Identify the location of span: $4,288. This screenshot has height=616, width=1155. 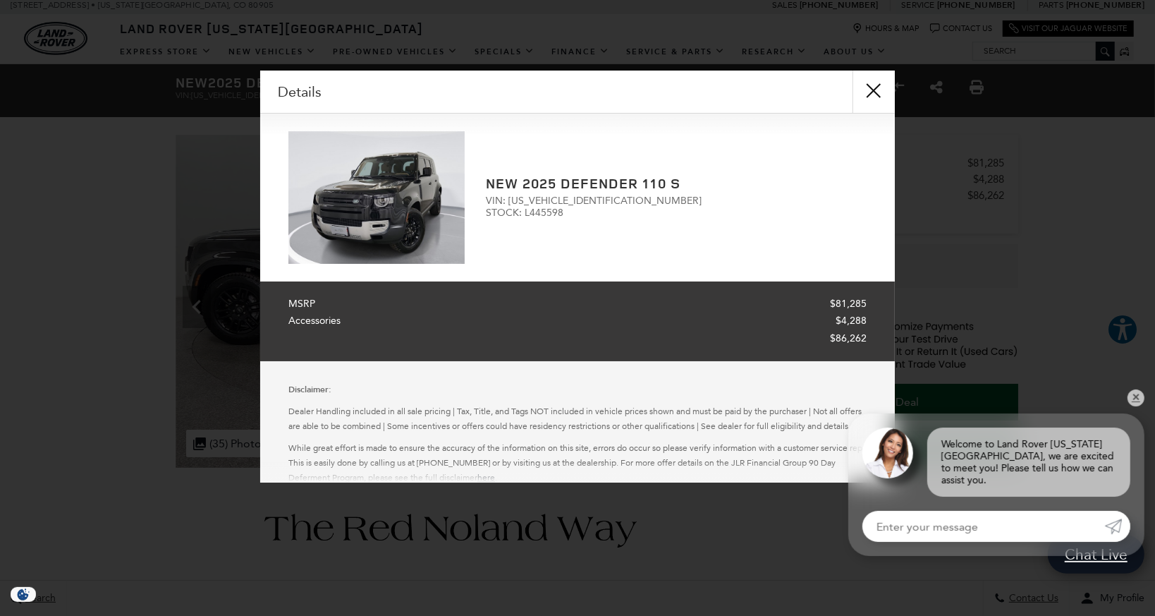
(851, 321).